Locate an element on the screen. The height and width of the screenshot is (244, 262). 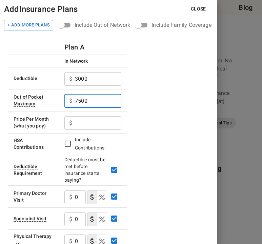
button: Add Plan to Comparison is located at coordinates (28, 25).